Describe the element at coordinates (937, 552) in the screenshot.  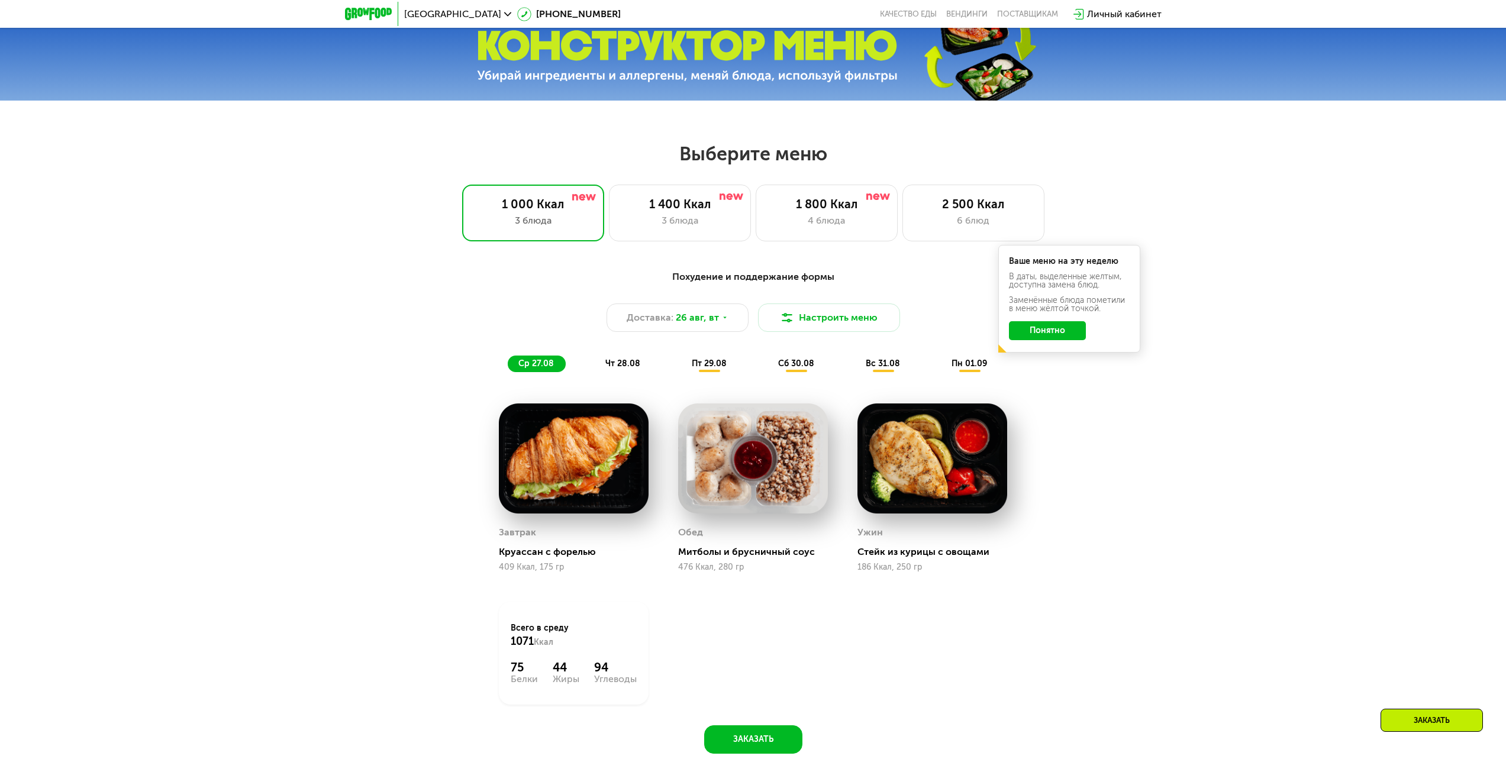
I see `div: Стейк из курицы с овощами` at that location.